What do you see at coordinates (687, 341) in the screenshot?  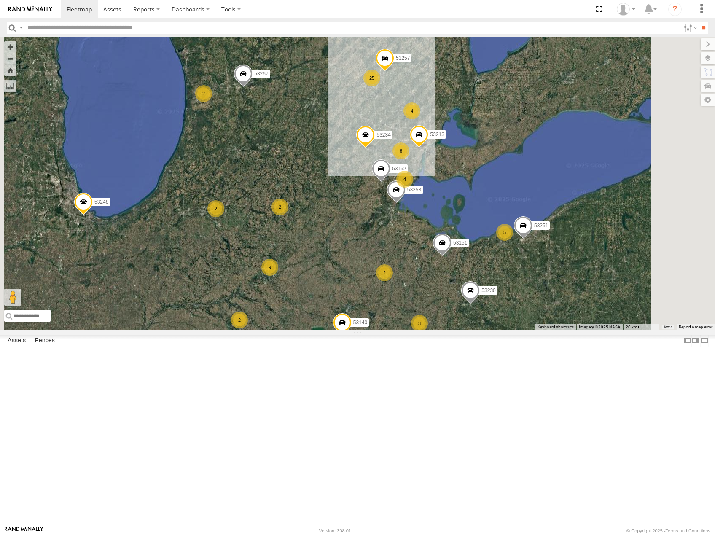 I see `label: Dock Summary Table to the Left` at bounding box center [687, 341].